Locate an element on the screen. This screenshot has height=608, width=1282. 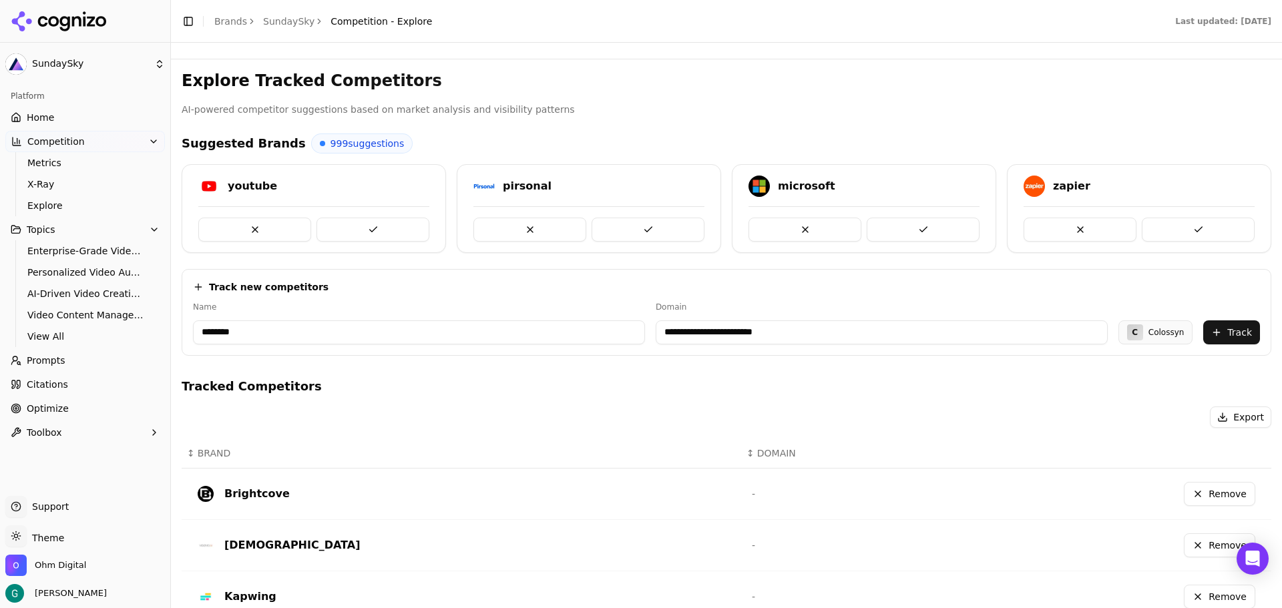
button: Toolbox is located at coordinates (85, 433).